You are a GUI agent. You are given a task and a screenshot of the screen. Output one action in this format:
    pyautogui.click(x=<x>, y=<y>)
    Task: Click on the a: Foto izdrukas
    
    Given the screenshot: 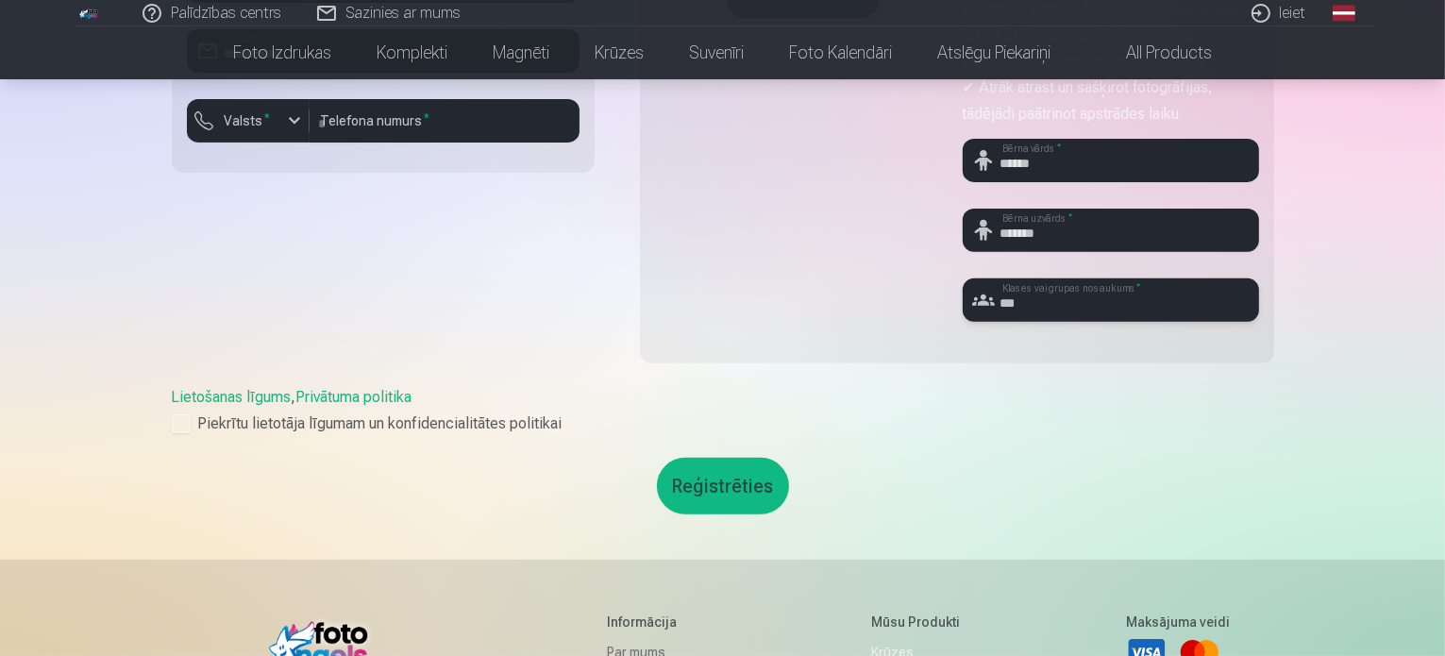 What is the action you would take?
    pyautogui.click(x=282, y=53)
    